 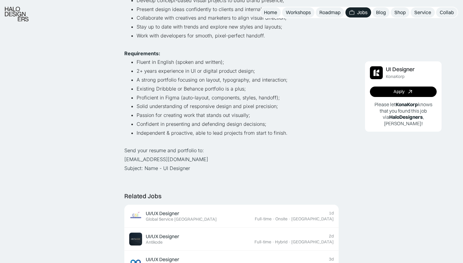 What do you see at coordinates (271, 12) in the screenshot?
I see `a: Home` at bounding box center [271, 12].